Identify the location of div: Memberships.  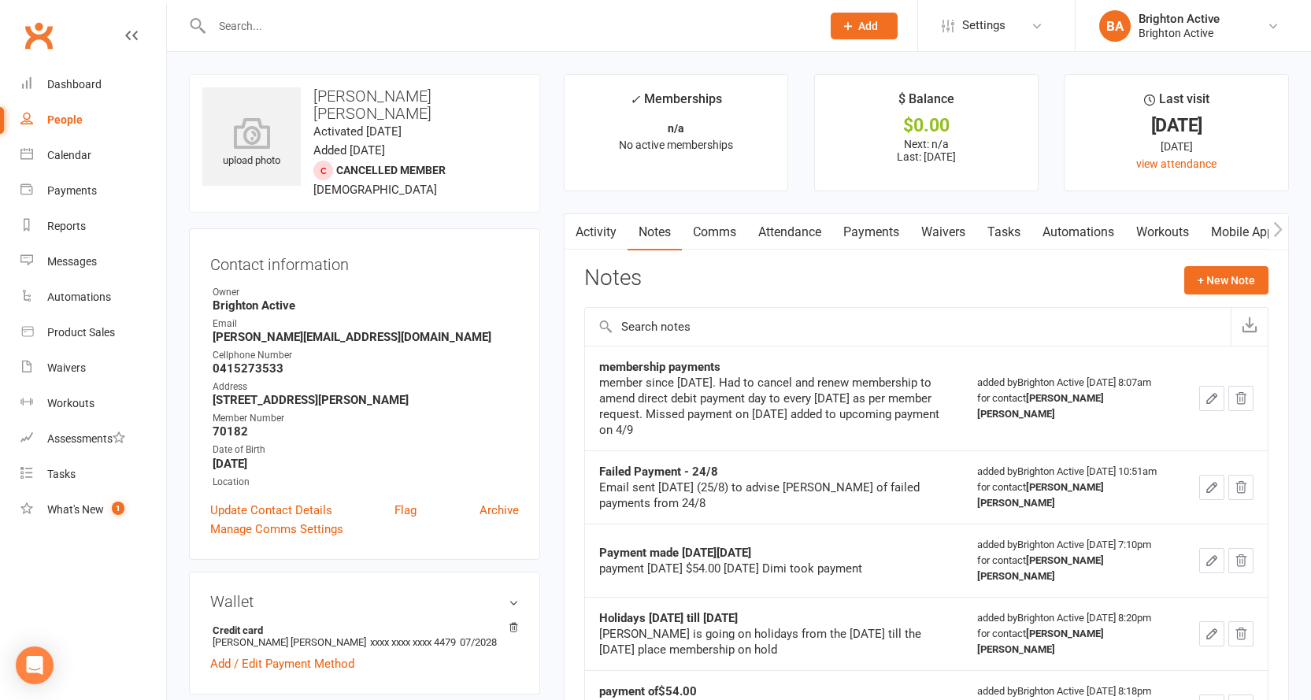
(676, 103).